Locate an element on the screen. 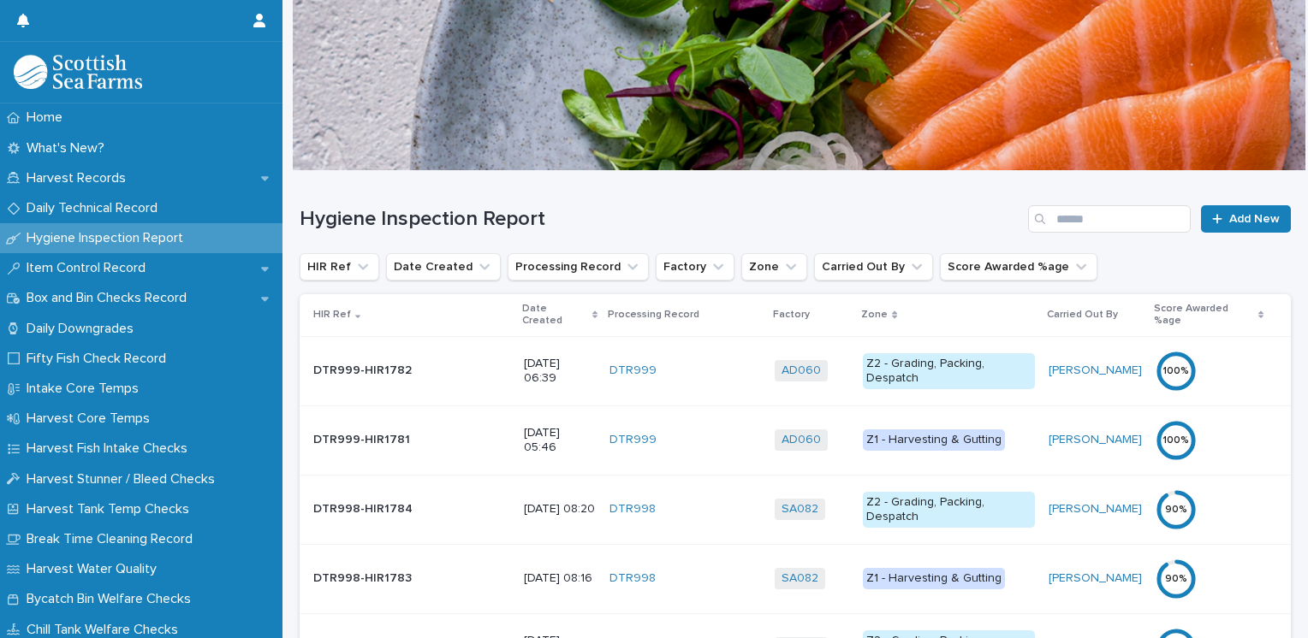 Image resolution: width=1308 pixels, height=638 pixels. span: Add New is located at coordinates (1254, 219).